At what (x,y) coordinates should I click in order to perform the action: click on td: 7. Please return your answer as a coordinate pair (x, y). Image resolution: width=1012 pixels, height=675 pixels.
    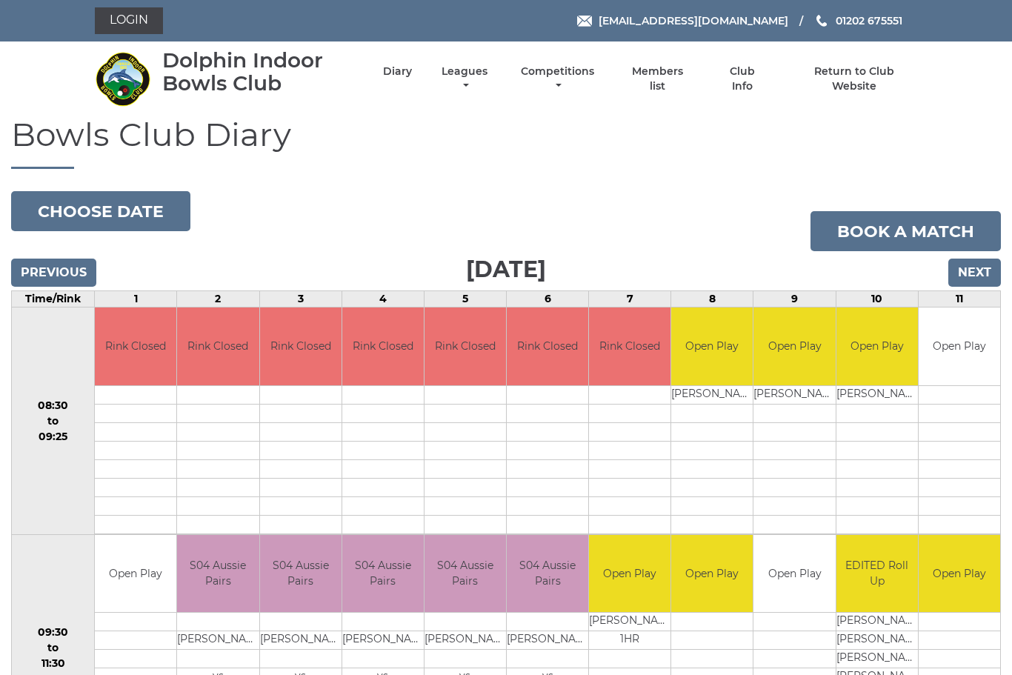
    Looking at the image, I should click on (630, 299).